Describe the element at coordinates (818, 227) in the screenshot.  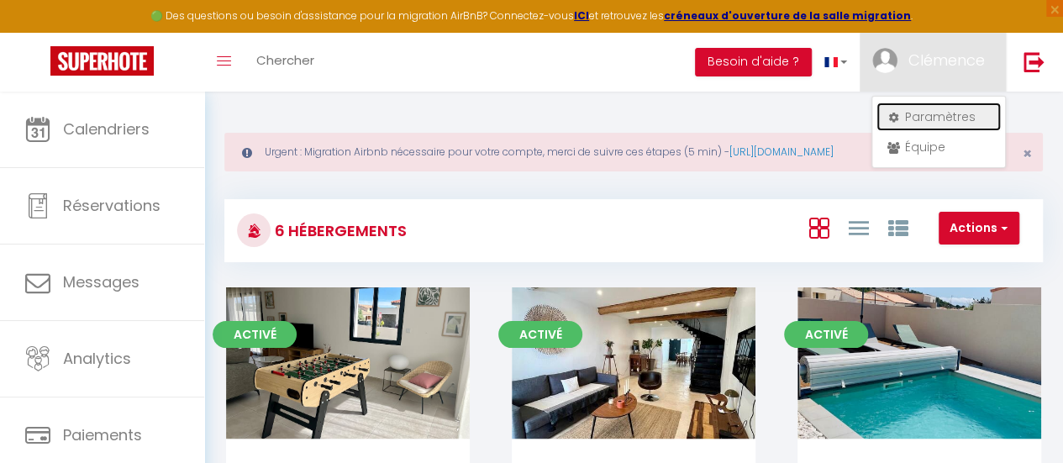
I see `a: Vue en Box` at that location.